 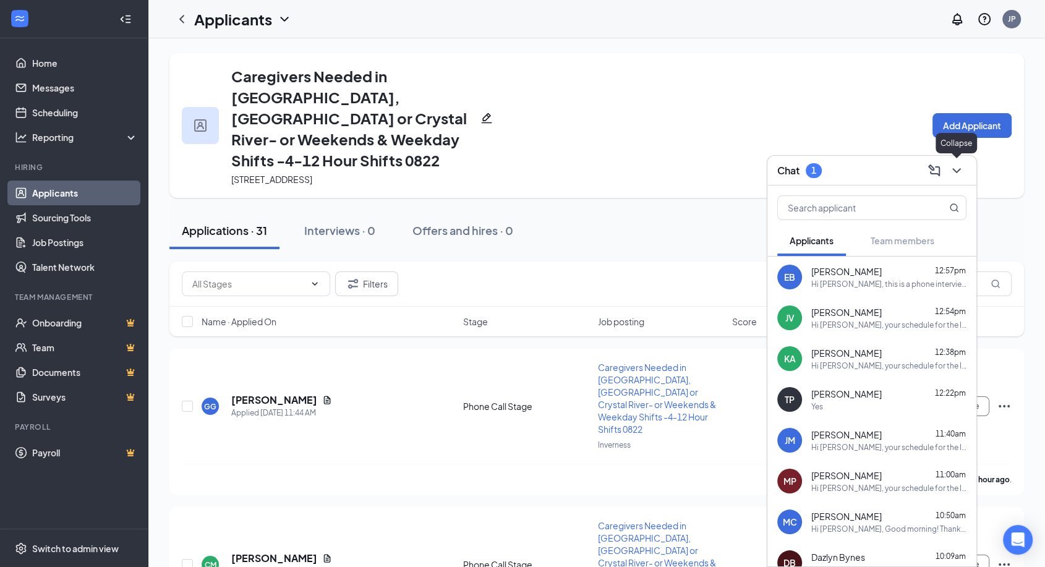 I want to click on a: Messages, so click(x=85, y=88).